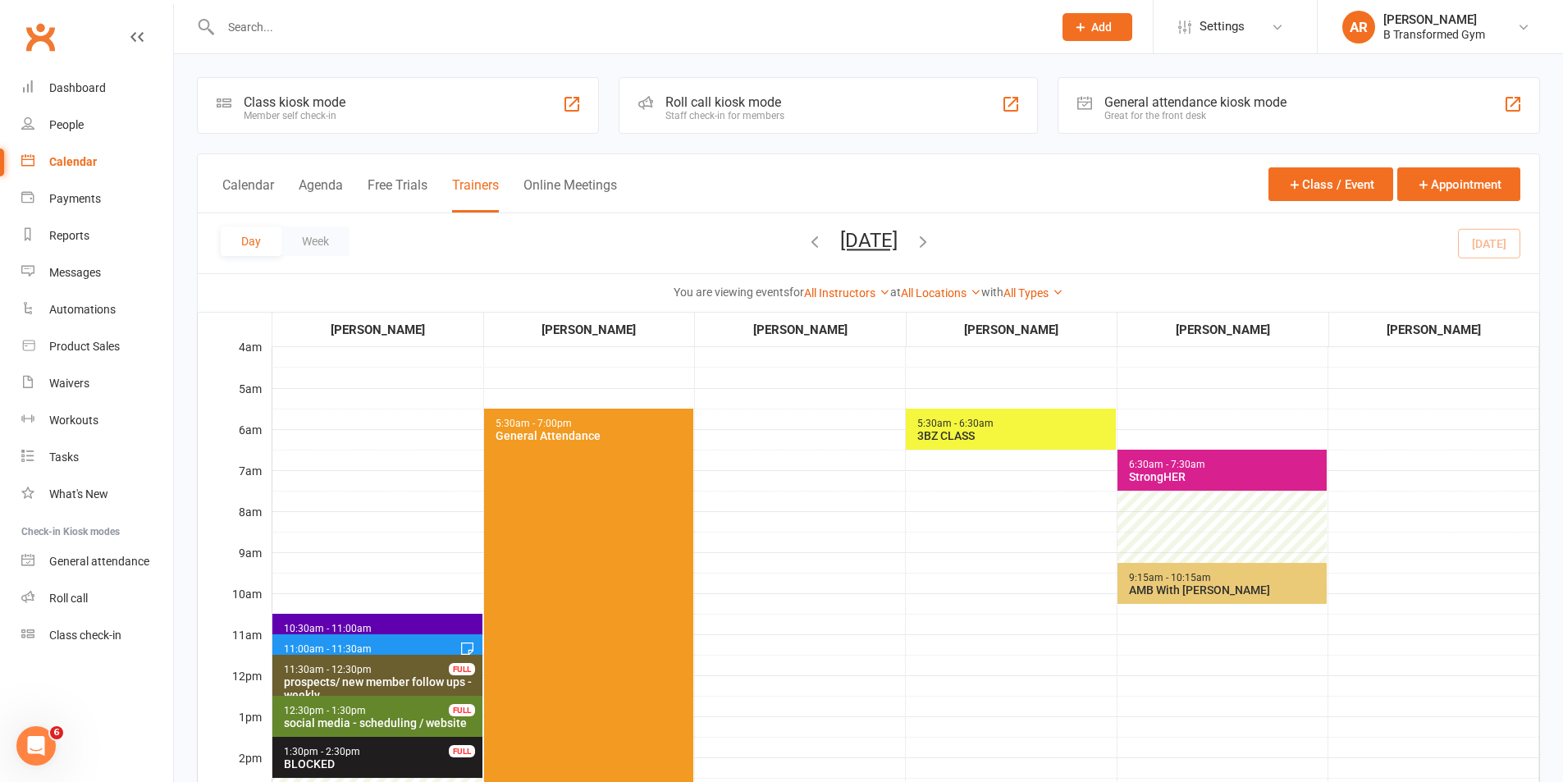 Image resolution: width=1563 pixels, height=782 pixels. Describe the element at coordinates (295, 116) in the screenshot. I see `div: Member self check-in` at that location.